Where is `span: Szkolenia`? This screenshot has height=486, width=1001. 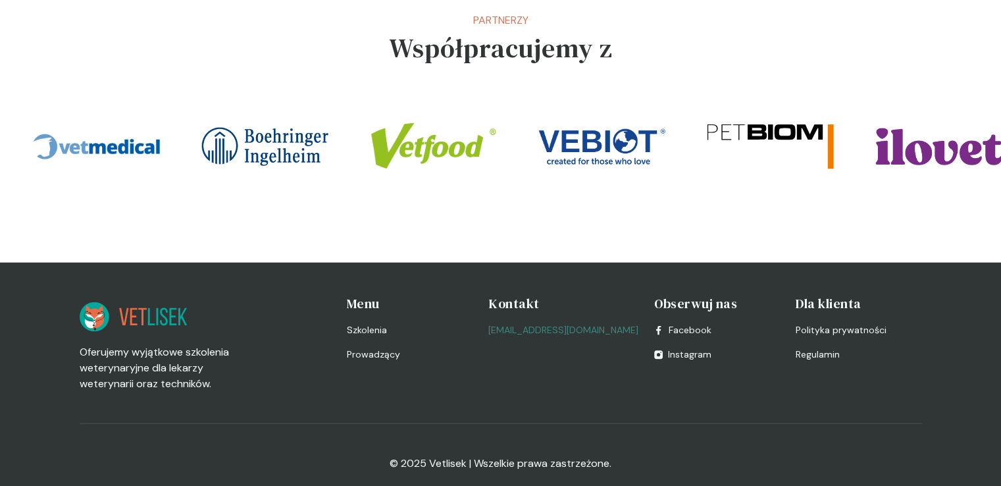
span: Szkolenia is located at coordinates (367, 330).